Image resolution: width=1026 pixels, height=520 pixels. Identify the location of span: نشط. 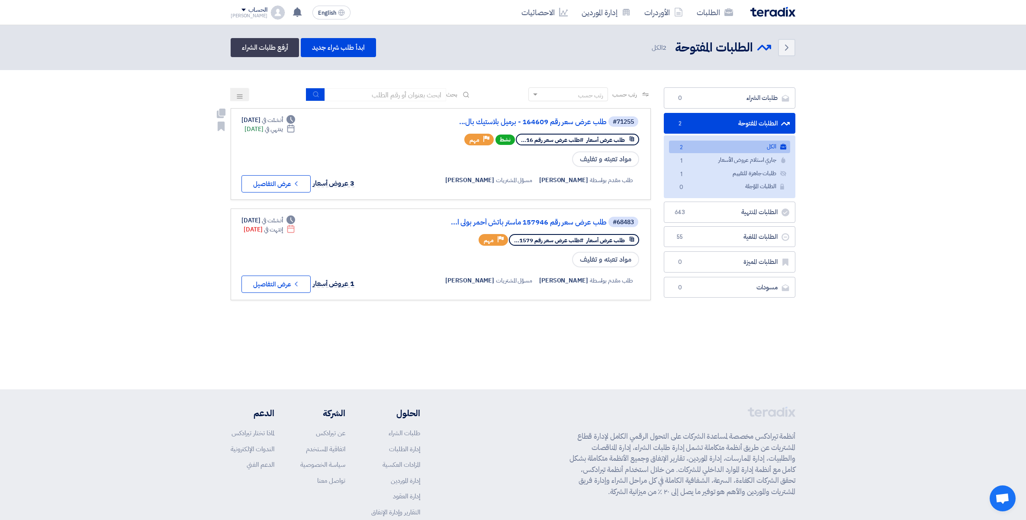
(505, 140).